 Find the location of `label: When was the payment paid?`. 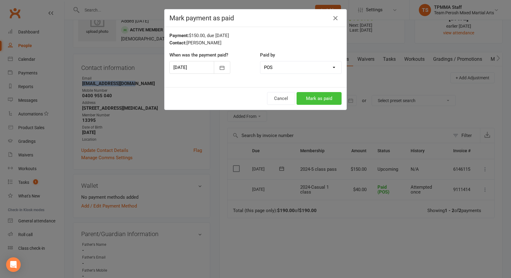

label: When was the payment paid? is located at coordinates (199, 55).